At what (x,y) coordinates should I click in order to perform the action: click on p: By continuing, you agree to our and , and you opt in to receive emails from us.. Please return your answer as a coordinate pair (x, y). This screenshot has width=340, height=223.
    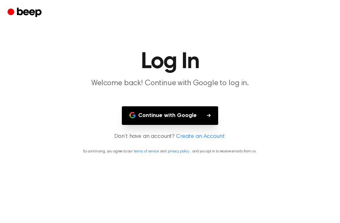
    Looking at the image, I should click on (170, 151).